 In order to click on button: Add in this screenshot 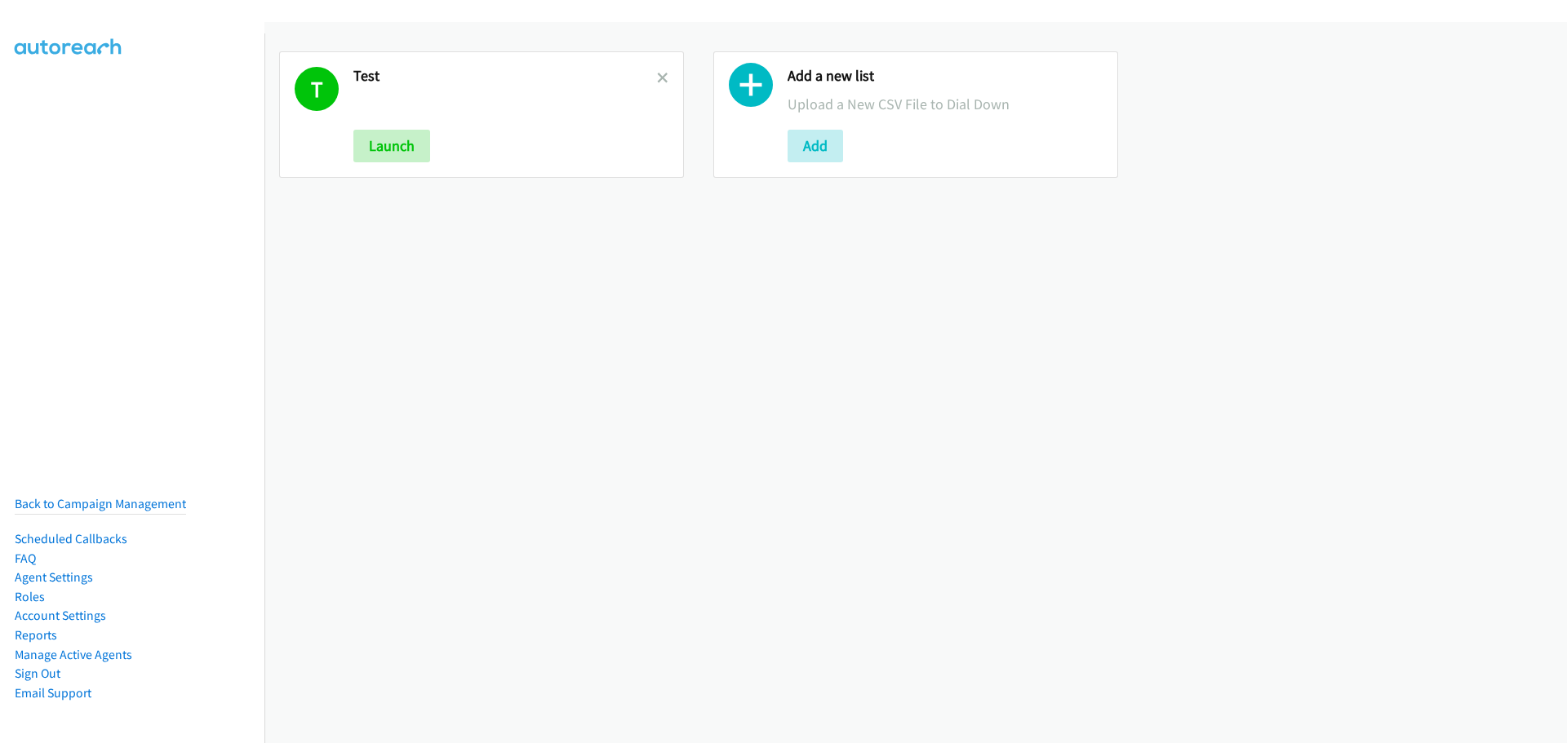, I will do `click(815, 146)`.